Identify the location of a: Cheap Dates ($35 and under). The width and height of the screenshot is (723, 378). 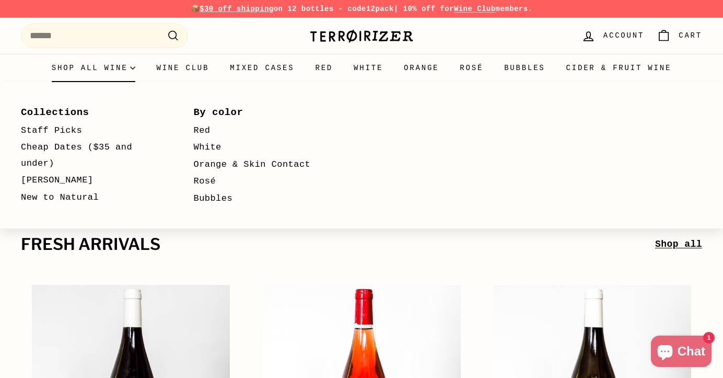
(92, 155).